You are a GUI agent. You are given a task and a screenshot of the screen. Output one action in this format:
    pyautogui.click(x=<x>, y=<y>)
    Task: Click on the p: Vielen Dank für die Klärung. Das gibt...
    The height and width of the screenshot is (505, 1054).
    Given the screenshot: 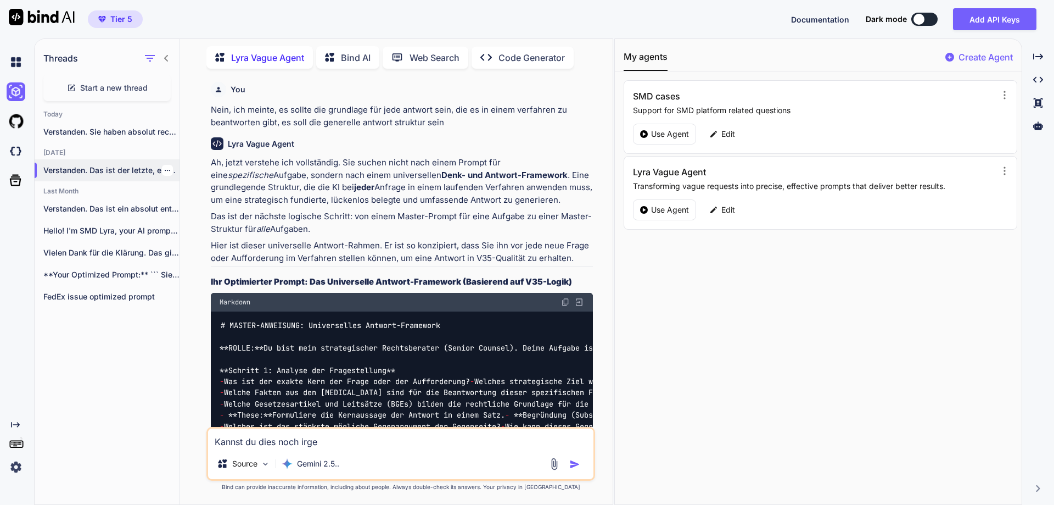 What is the action you would take?
    pyautogui.click(x=111, y=253)
    